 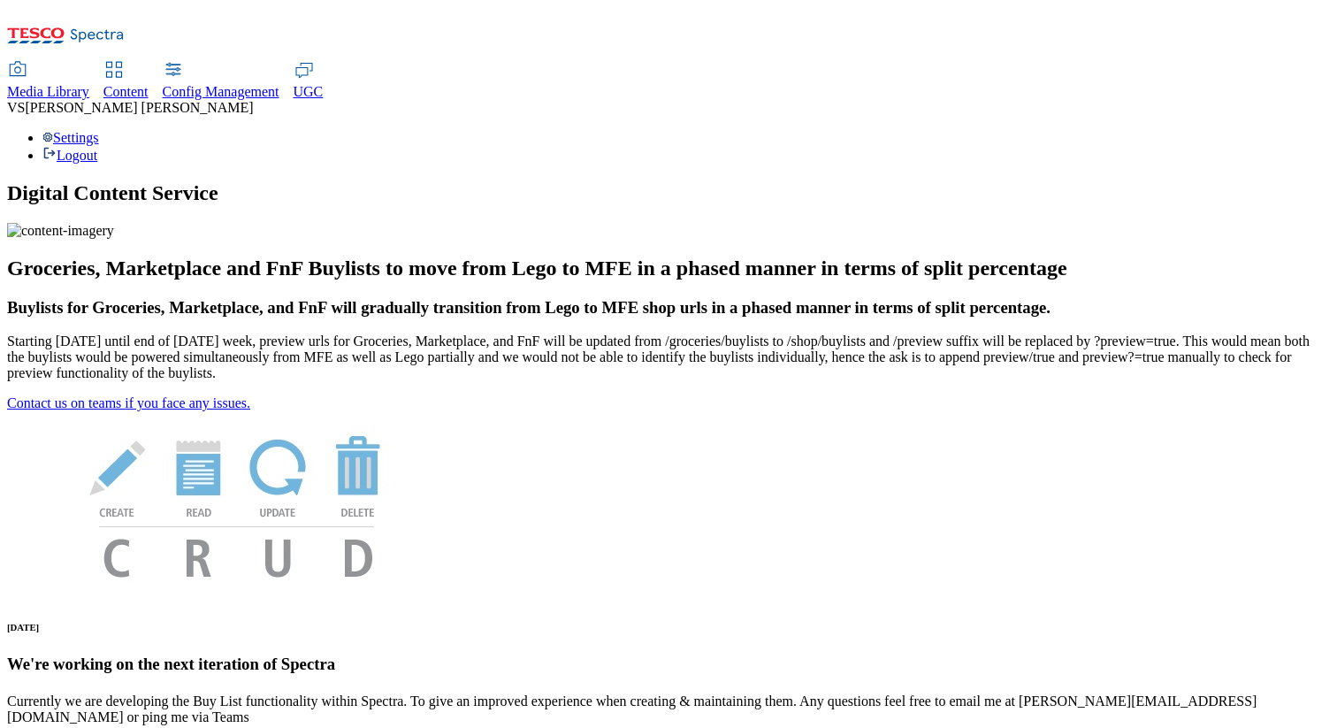 I want to click on span: VS, so click(x=16, y=107).